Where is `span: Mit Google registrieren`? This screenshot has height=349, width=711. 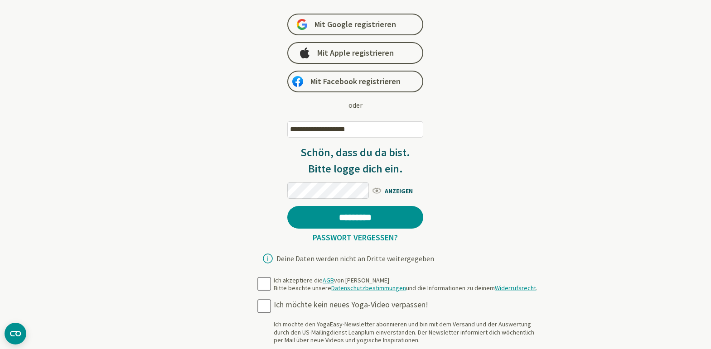 span: Mit Google registrieren is located at coordinates (355, 24).